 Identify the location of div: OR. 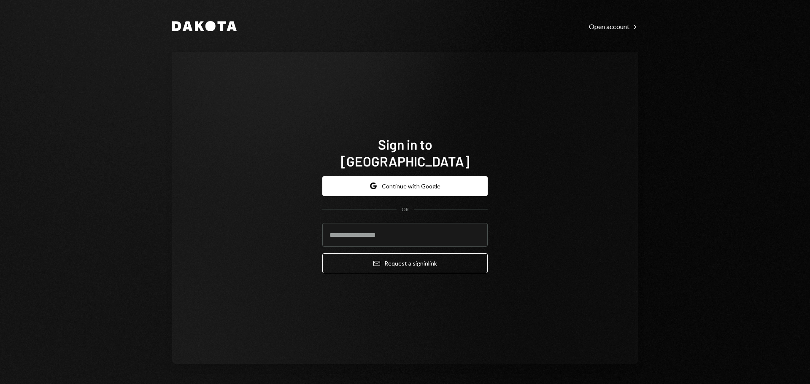
(405, 210).